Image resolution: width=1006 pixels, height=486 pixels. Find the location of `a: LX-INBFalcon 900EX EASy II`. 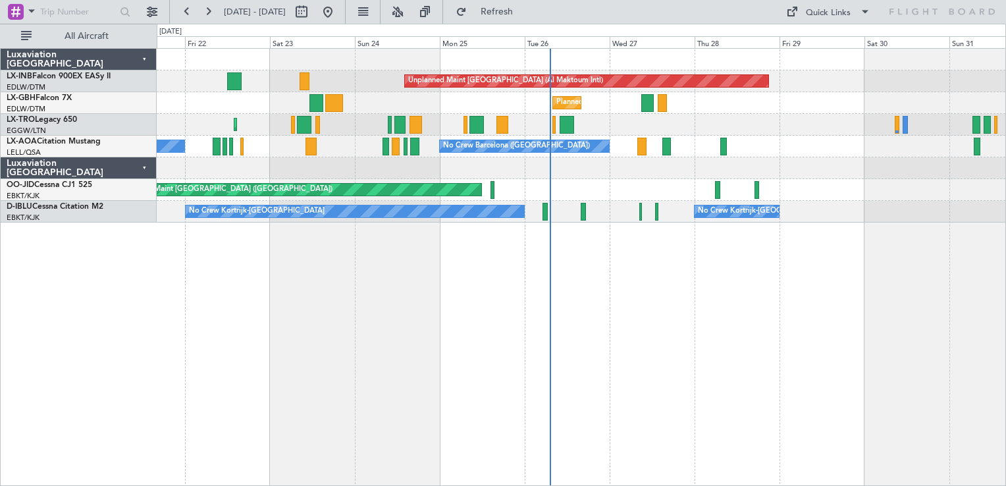

a: LX-INBFalcon 900EX EASy II is located at coordinates (59, 76).